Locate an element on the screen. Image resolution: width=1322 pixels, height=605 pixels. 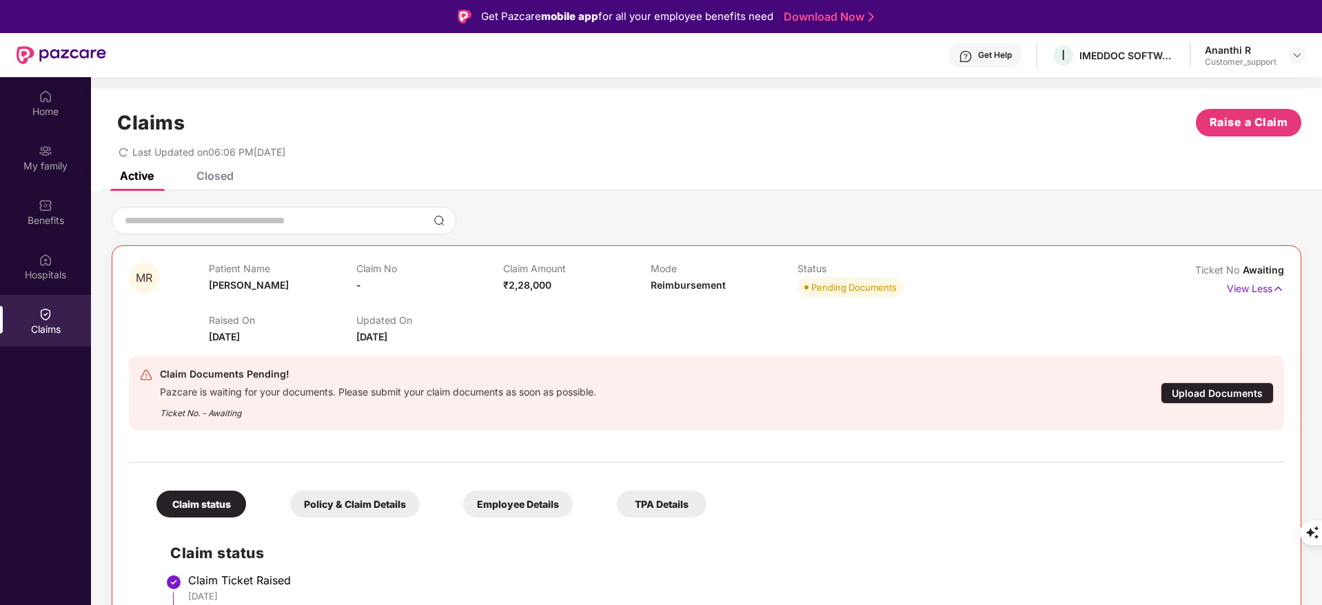
div: Claim Documents Pending! is located at coordinates (378, 374).